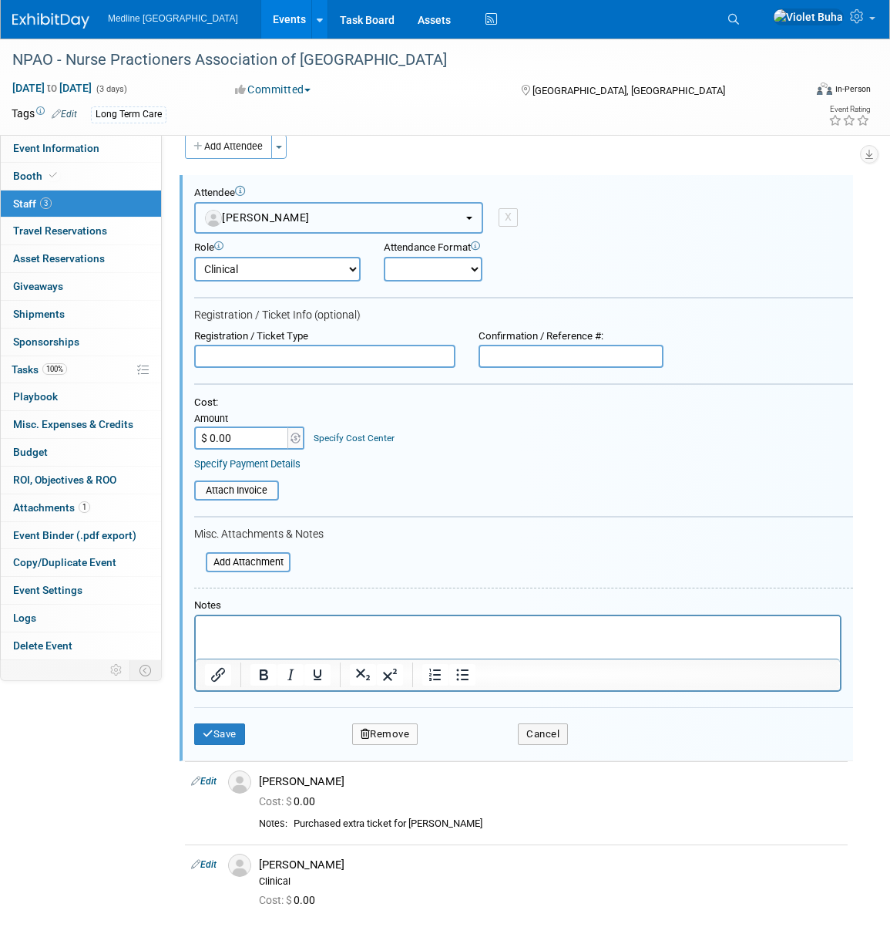 The height and width of the screenshot is (934, 890). Describe the element at coordinates (390, 675) in the screenshot. I see `button: Superscript` at that location.